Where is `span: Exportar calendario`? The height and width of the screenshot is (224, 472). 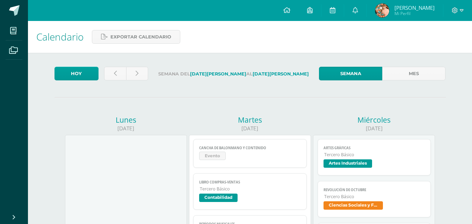
span: Exportar calendario is located at coordinates (141, 37).